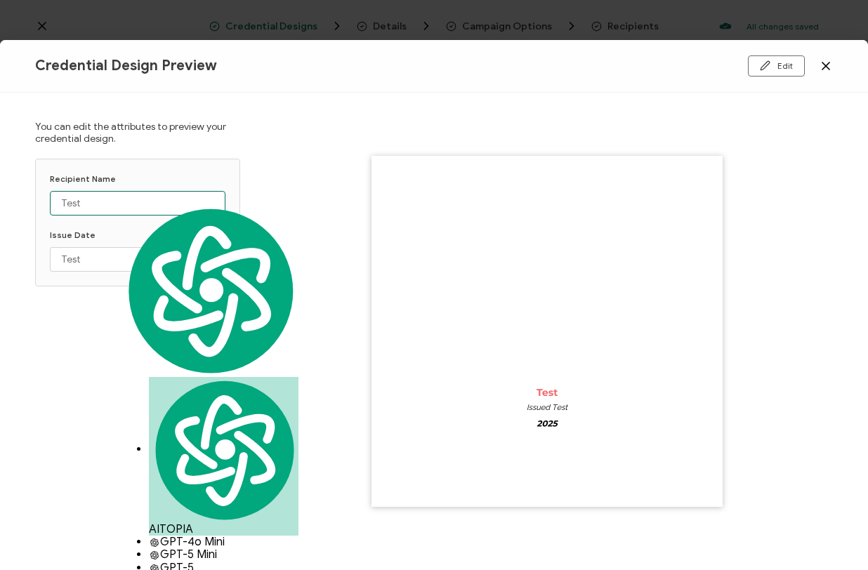 This screenshot has height=570, width=868. Describe the element at coordinates (223, 457) in the screenshot. I see `div: AITOPIA` at that location.